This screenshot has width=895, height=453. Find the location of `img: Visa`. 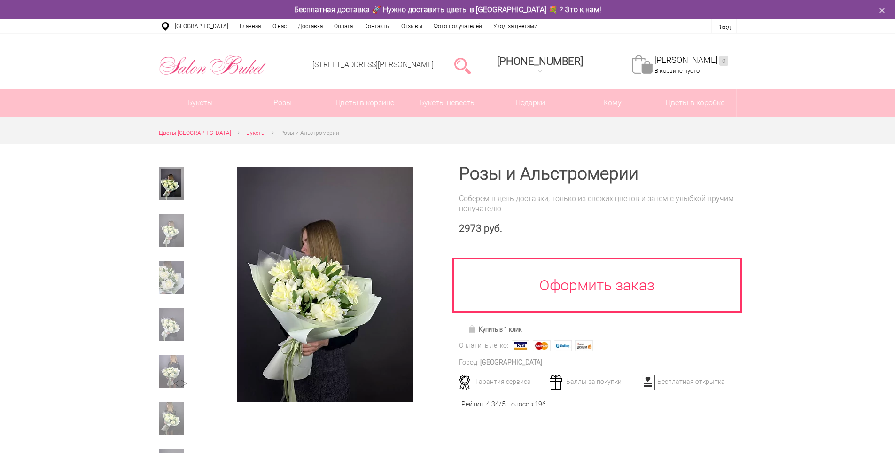

img: Visa is located at coordinates (521, 346).